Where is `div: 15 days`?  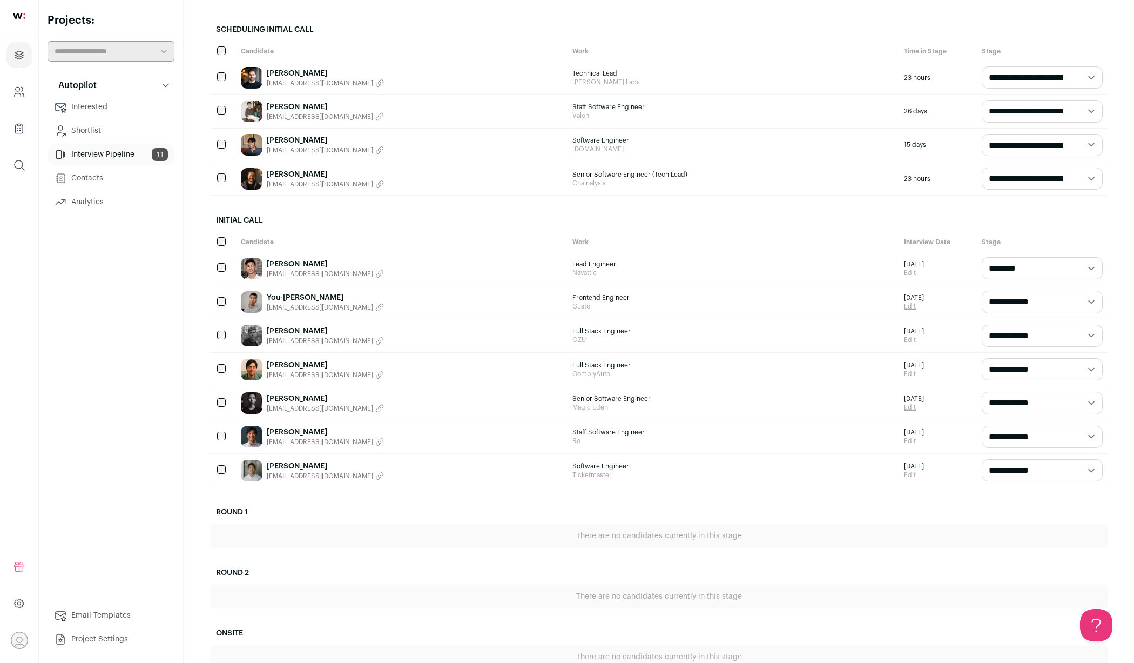 div: 15 days is located at coordinates (938, 145).